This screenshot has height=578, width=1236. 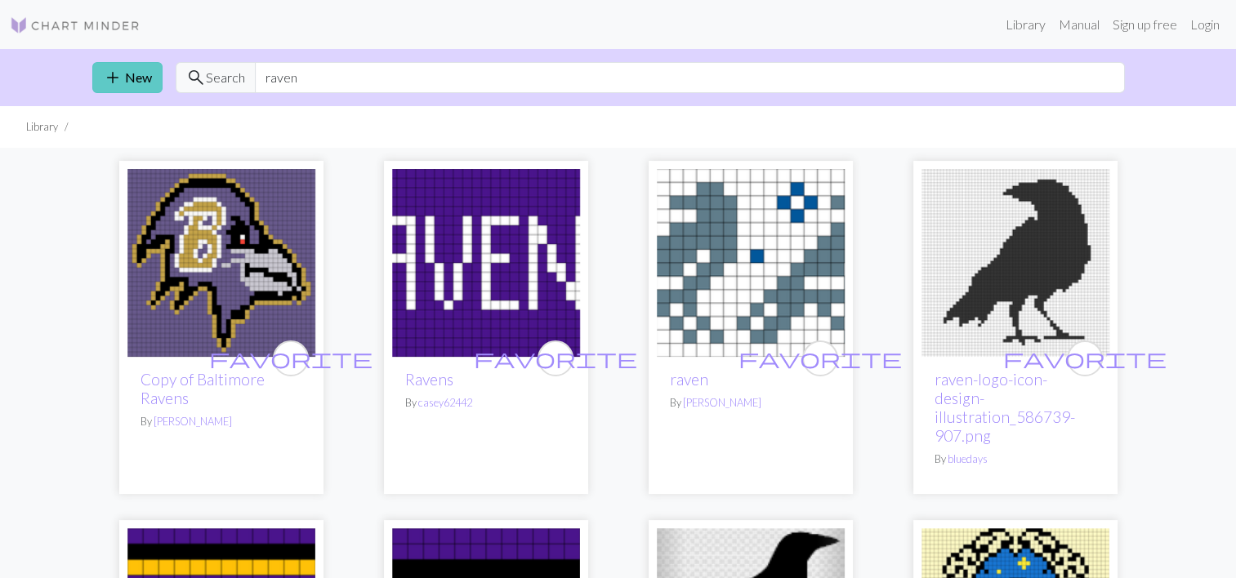 What do you see at coordinates (1079, 25) in the screenshot?
I see `a: Manual` at bounding box center [1079, 25].